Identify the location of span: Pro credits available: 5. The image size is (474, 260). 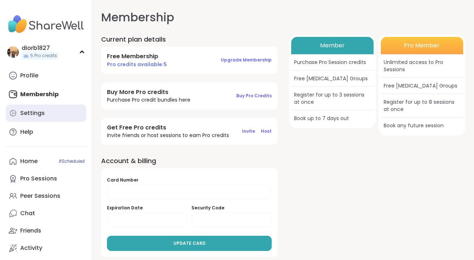
(137, 64).